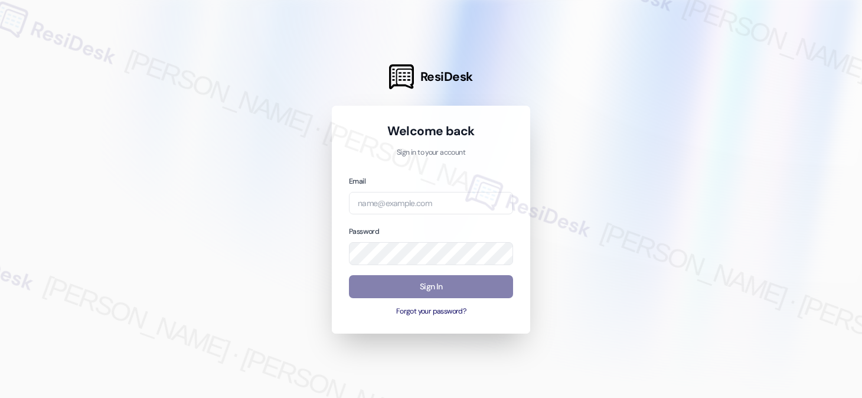 The width and height of the screenshot is (862, 398). Describe the element at coordinates (357, 181) in the screenshot. I see `label: Email` at that location.